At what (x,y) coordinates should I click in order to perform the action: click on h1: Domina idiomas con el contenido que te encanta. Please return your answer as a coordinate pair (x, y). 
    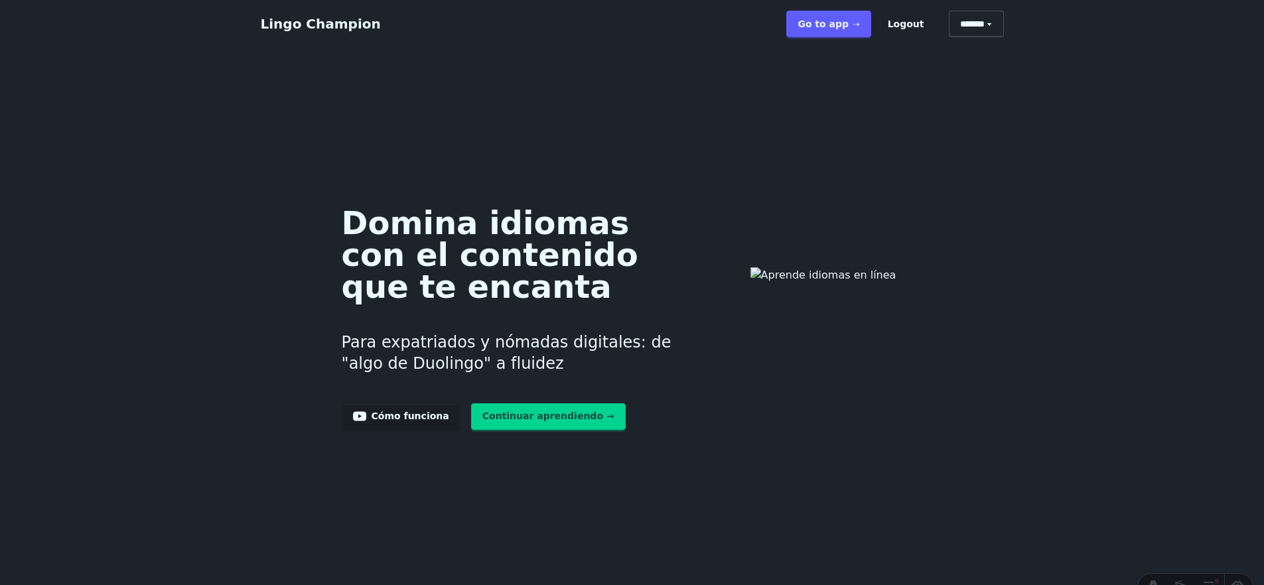
    Looking at the image, I should click on (522, 255).